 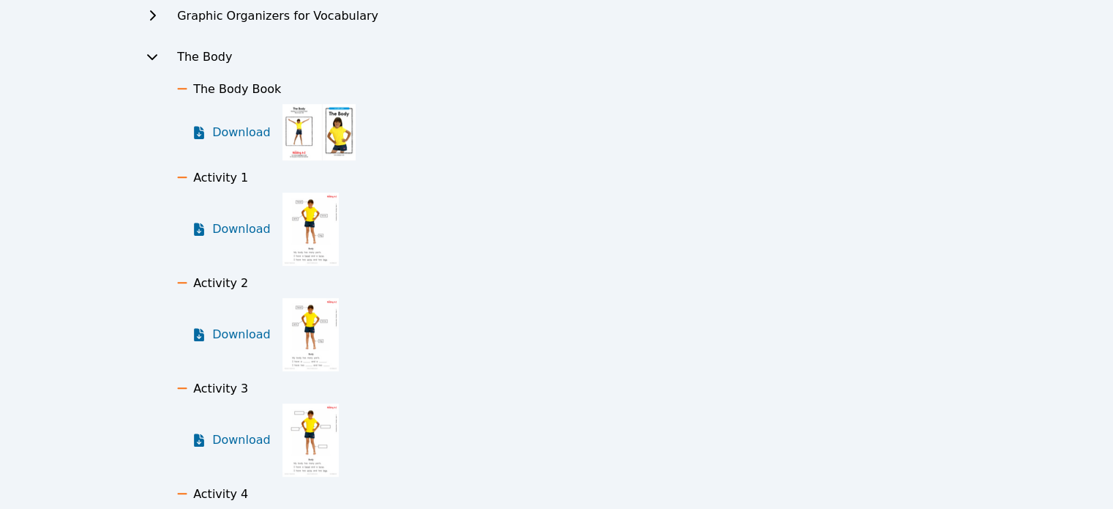 What do you see at coordinates (220, 283) in the screenshot?
I see `span: Activity 2` at bounding box center [220, 283].